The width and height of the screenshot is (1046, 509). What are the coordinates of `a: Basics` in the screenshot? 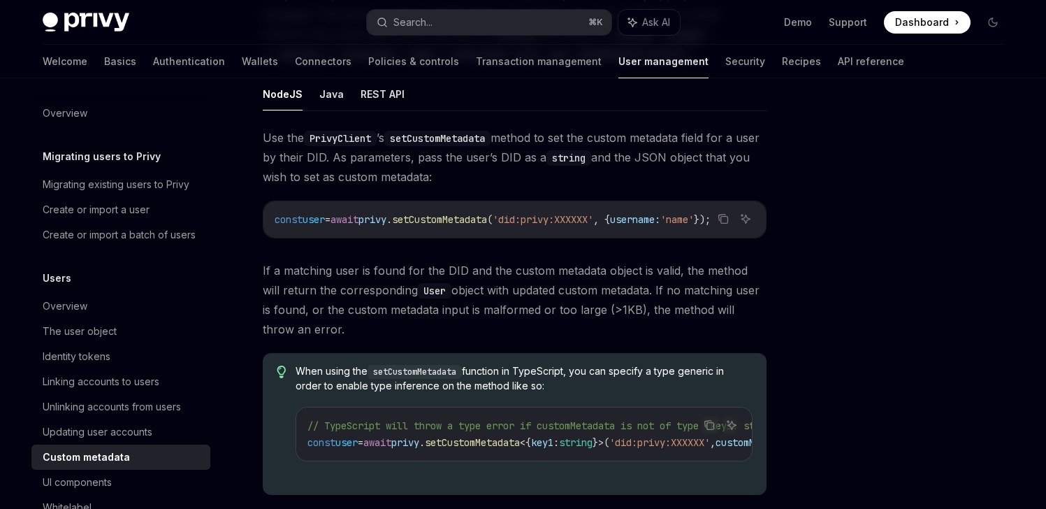 It's located at (120, 61).